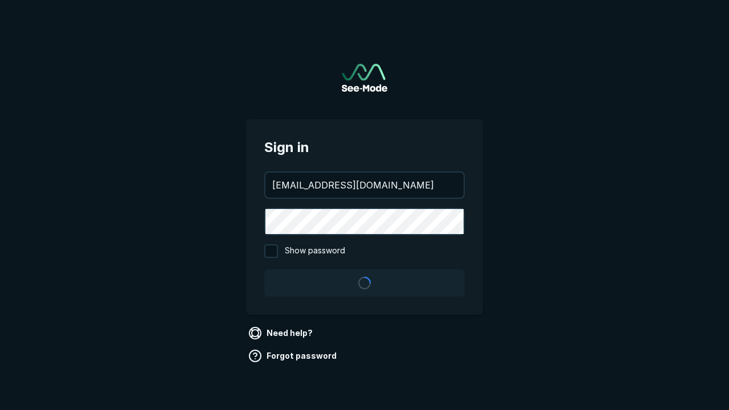 The height and width of the screenshot is (410, 729). I want to click on a: Go to sign in, so click(365, 77).